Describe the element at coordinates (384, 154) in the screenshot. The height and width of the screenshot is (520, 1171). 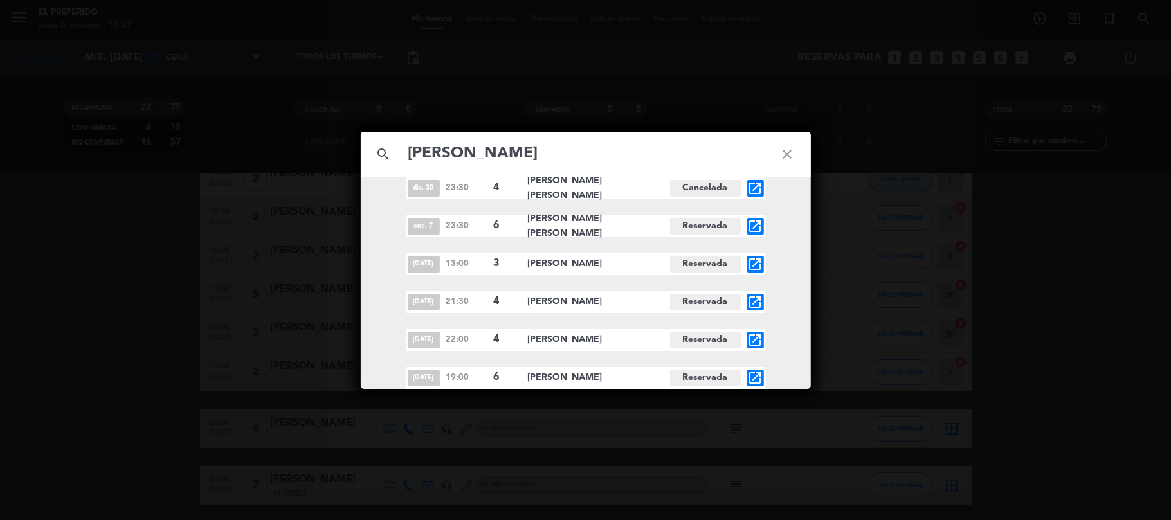
I see `i: search` at that location.